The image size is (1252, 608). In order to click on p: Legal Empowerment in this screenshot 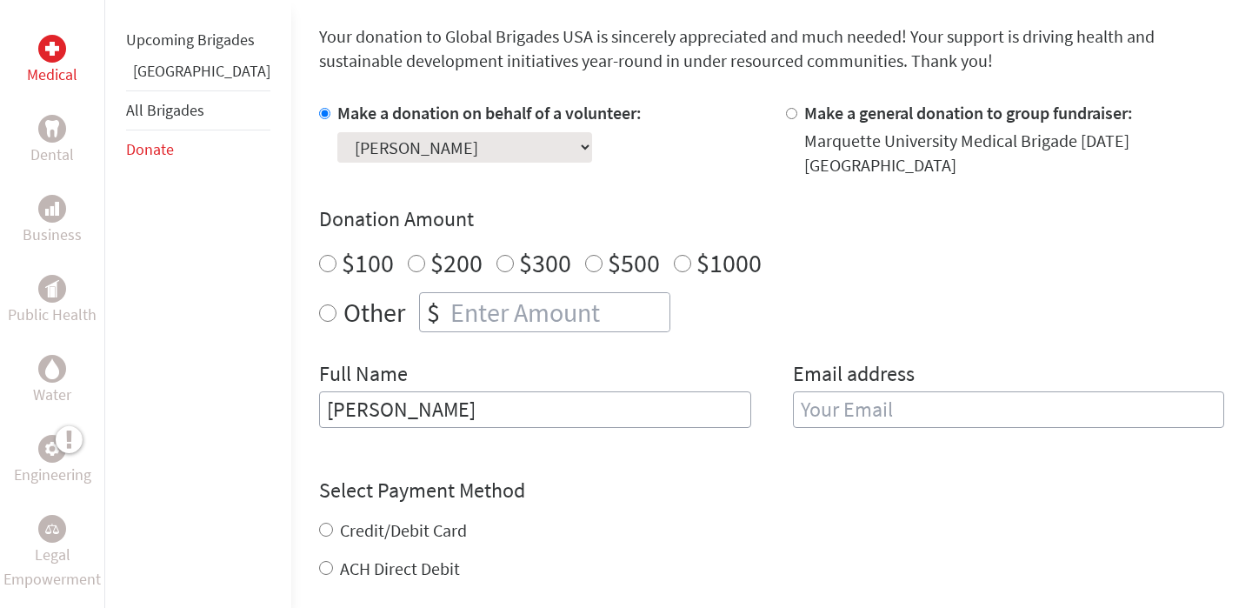, I will do `click(52, 567)`.